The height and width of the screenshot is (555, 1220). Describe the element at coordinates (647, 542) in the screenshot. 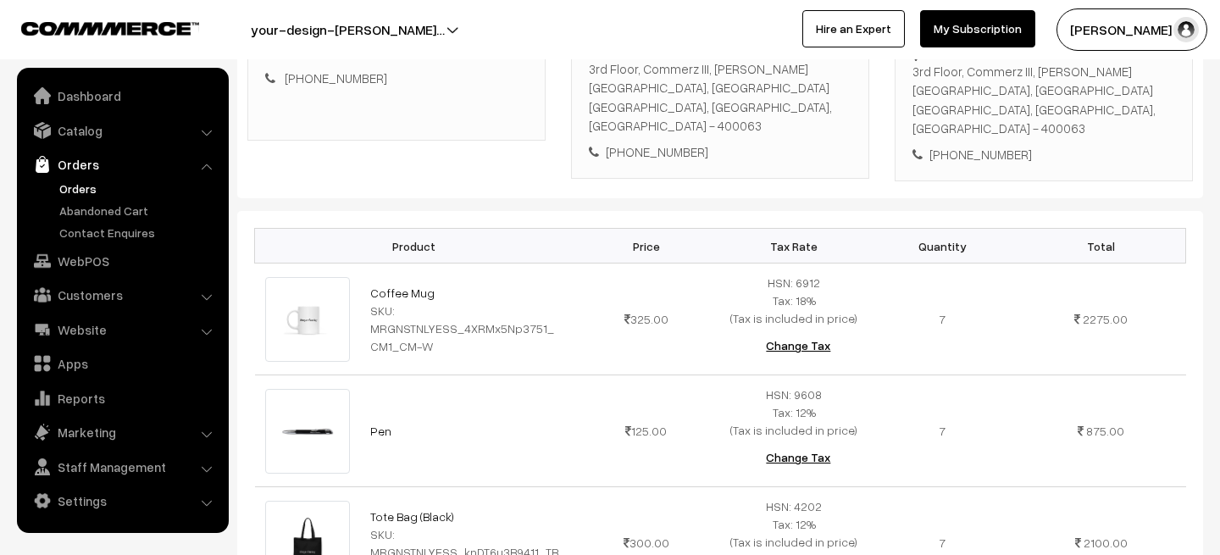

I see `span: 300.00` at that location.